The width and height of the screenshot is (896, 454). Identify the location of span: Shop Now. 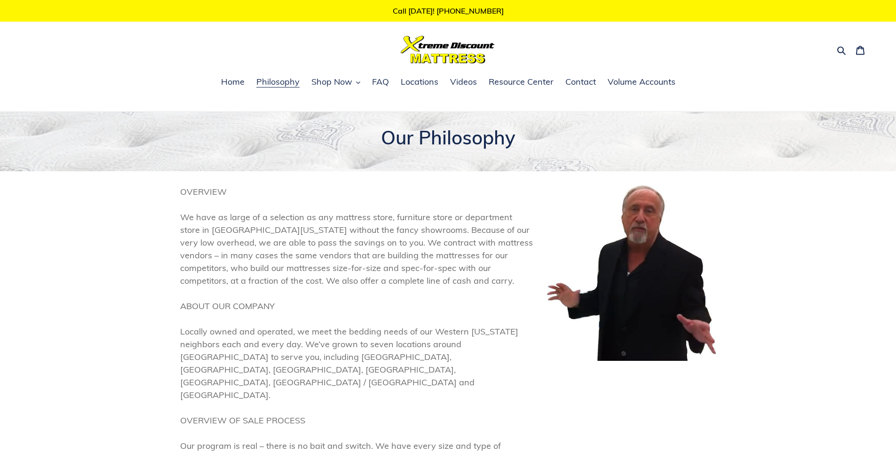
(331, 82).